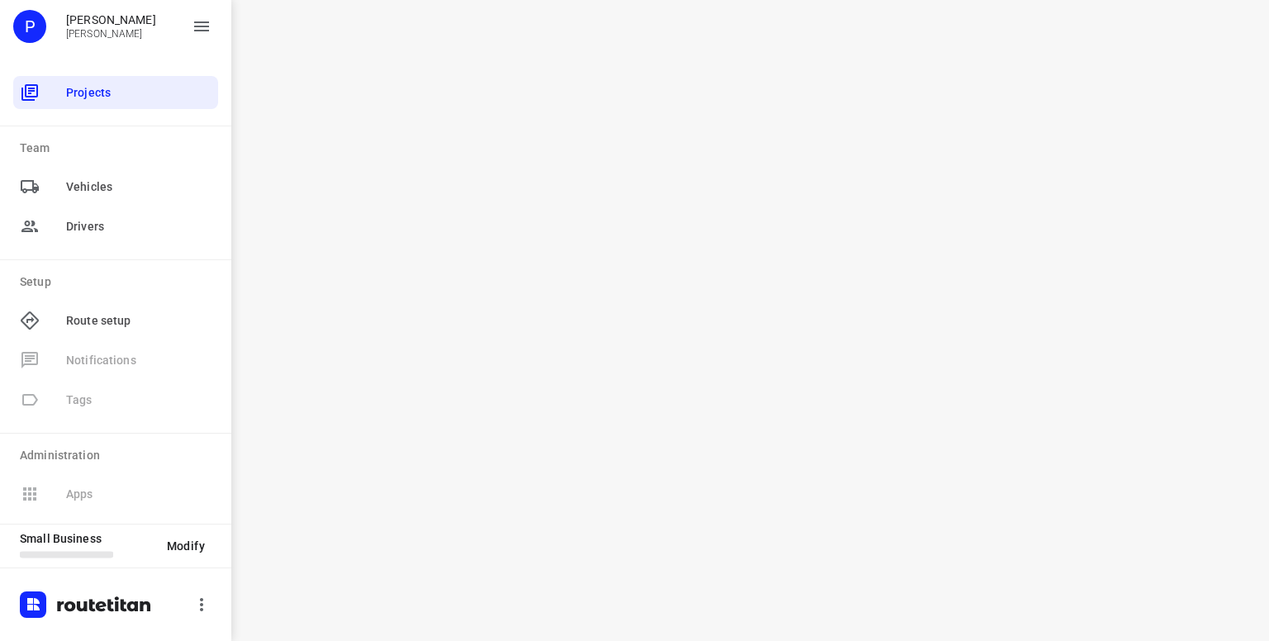  I want to click on span: Route setup, so click(139, 321).